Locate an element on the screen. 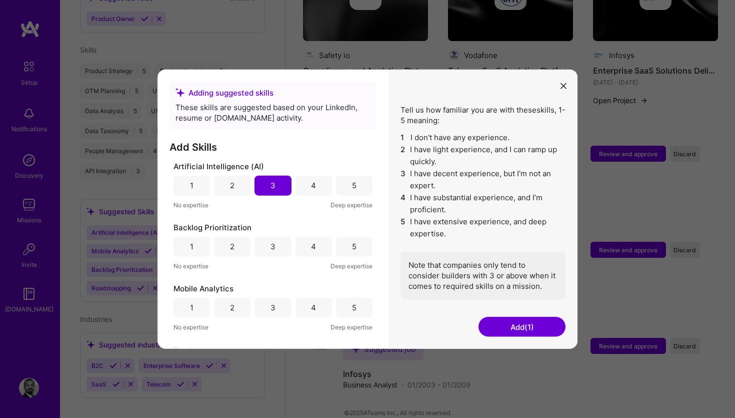  h3: Add Skills is located at coordinates (273, 147).